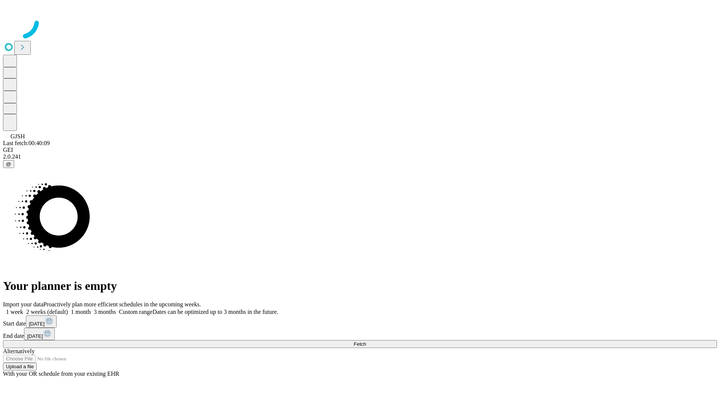 The image size is (720, 405). What do you see at coordinates (47, 312) in the screenshot?
I see `span: 2 weeks (default)` at bounding box center [47, 312].